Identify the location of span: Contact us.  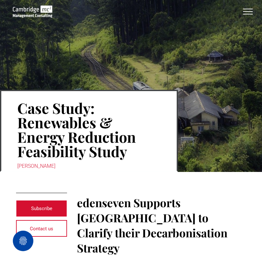
(41, 229).